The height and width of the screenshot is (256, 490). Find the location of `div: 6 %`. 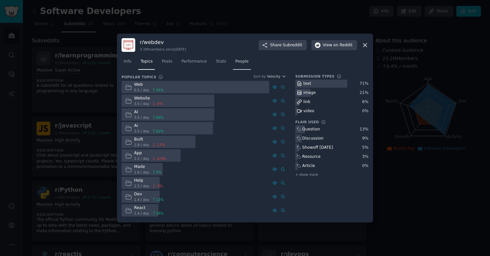

div: 6 % is located at coordinates (365, 102).